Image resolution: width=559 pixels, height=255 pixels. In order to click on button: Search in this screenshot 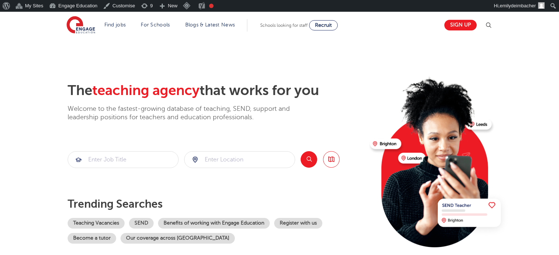, I will do `click(308, 159)`.